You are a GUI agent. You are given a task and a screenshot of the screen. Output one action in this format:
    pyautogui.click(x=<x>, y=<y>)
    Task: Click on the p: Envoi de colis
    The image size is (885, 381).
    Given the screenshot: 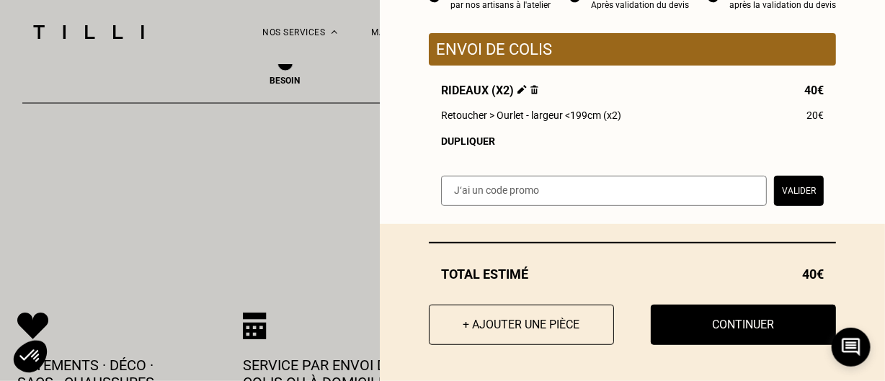 What is the action you would take?
    pyautogui.click(x=632, y=49)
    